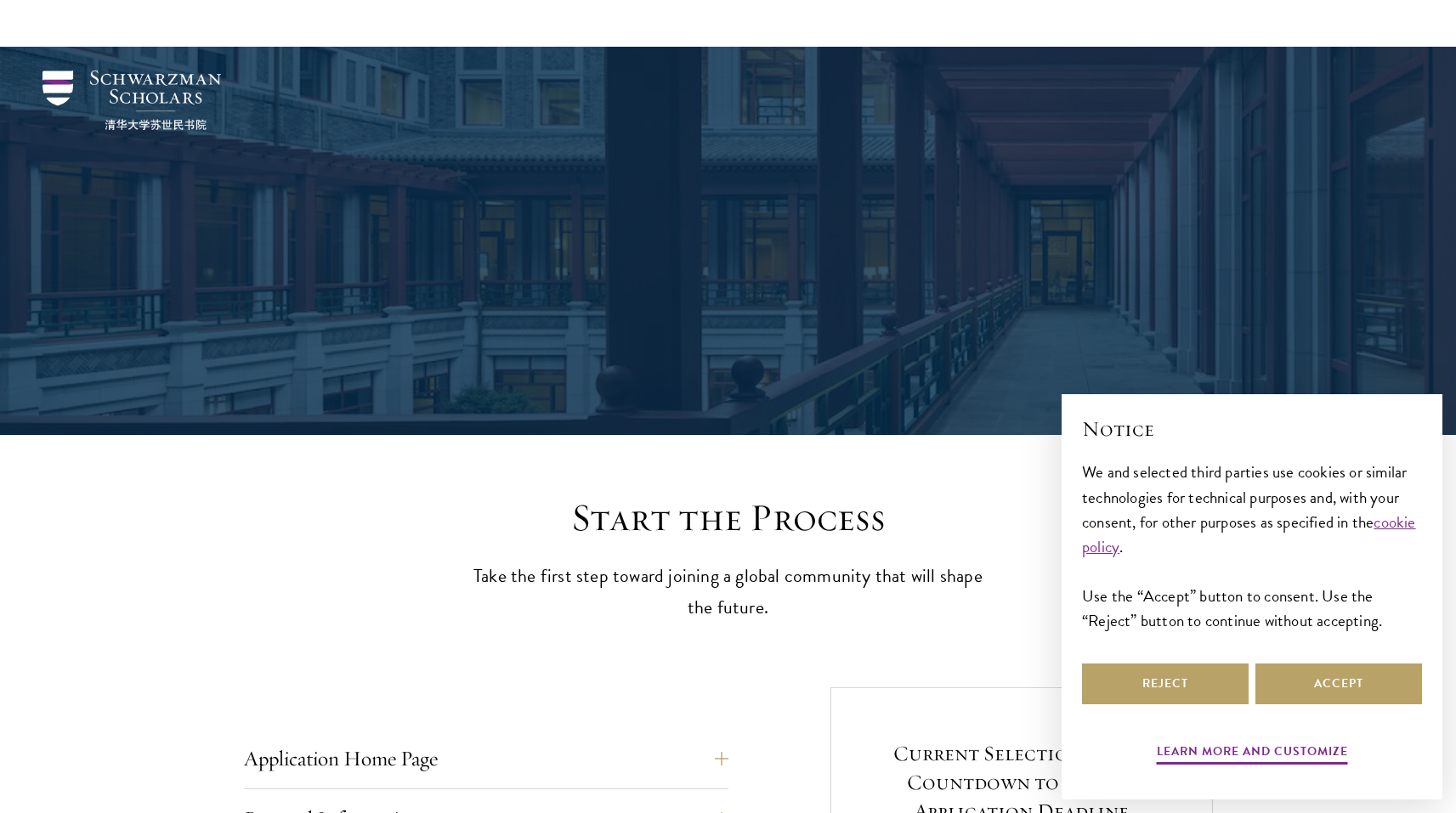  Describe the element at coordinates (1339, 684) in the screenshot. I see `button: Accept` at that location.